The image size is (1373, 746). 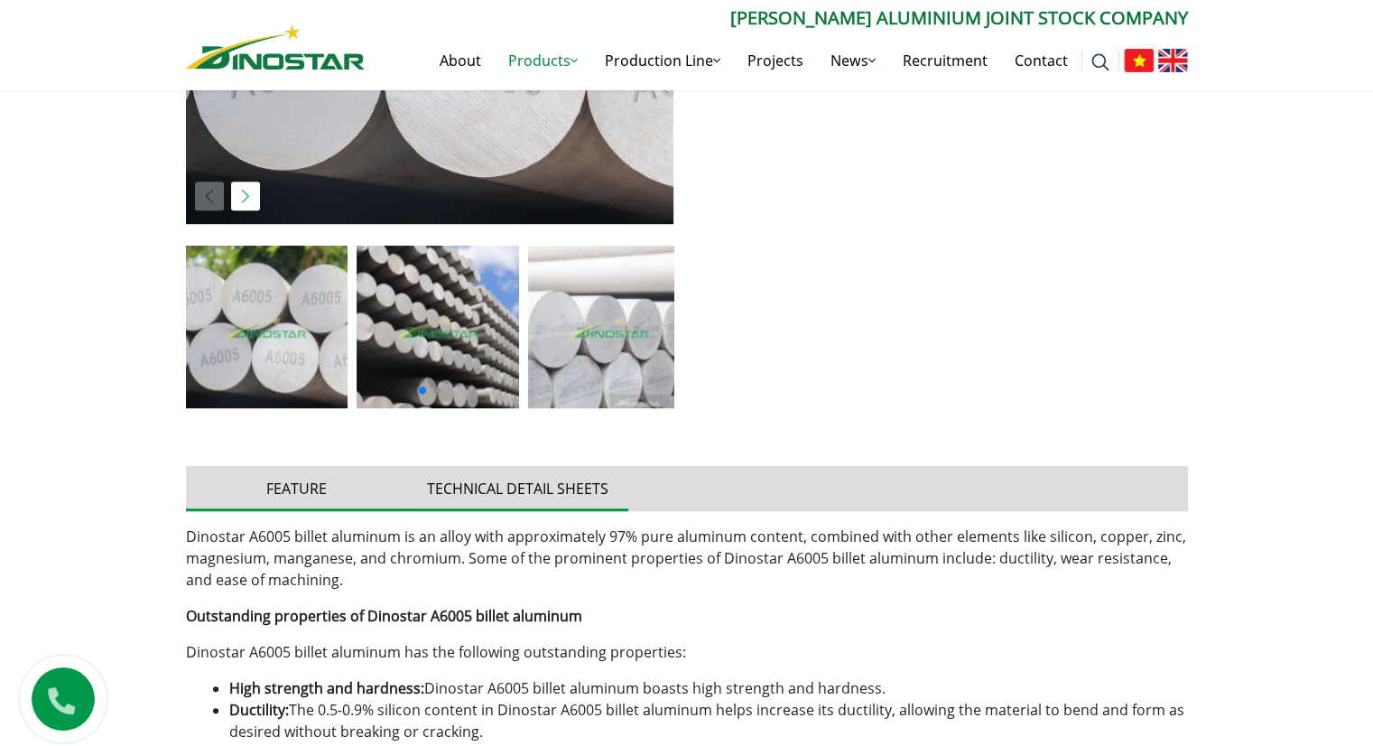 What do you see at coordinates (775, 60) in the screenshot?
I see `a: Projects` at bounding box center [775, 60].